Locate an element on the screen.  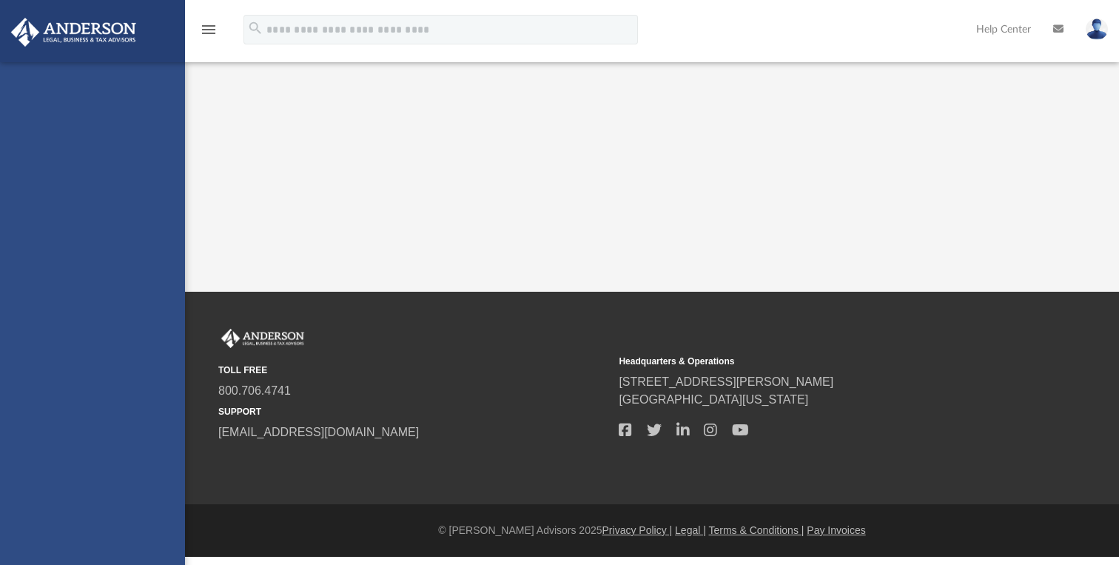
small: TOLL FREE is located at coordinates (413, 370).